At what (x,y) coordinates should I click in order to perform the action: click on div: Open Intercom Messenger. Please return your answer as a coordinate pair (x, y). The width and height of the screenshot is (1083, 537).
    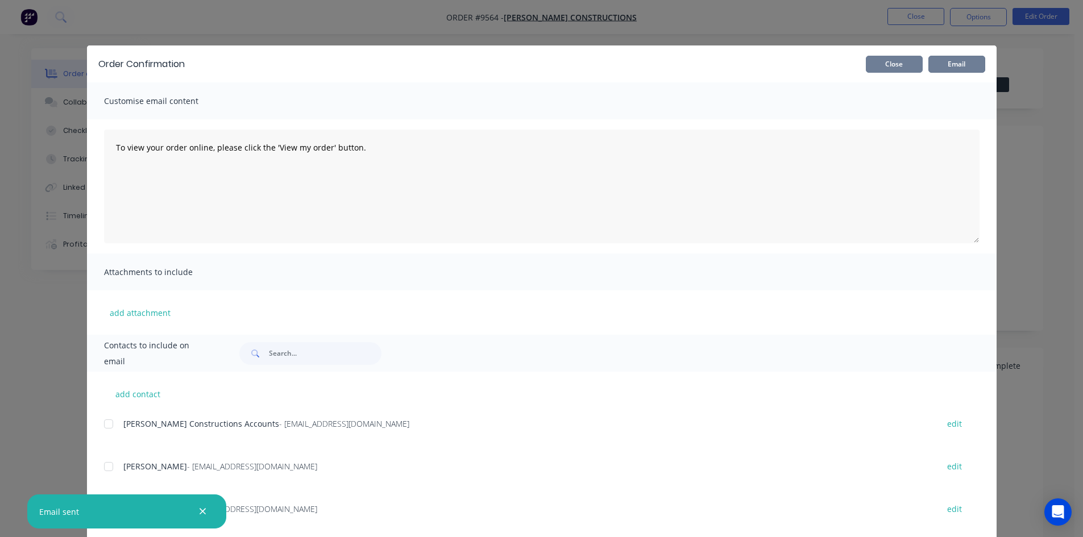
    Looking at the image, I should click on (1058, 512).